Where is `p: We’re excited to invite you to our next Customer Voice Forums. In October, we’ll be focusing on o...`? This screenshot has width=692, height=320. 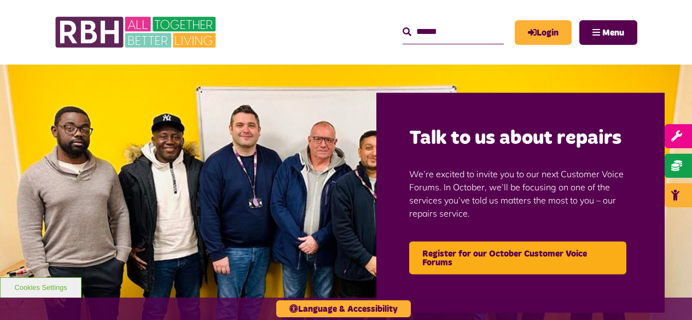
p: We’re excited to invite you to our next Customer Voice Forums. In October, we’ll be focusing on o... is located at coordinates (520, 194).